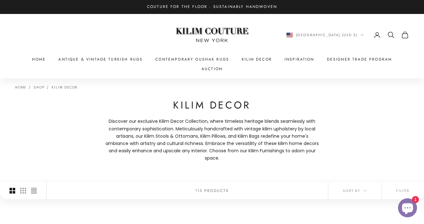  What do you see at coordinates (65, 87) in the screenshot?
I see `a: Kilim Decor` at bounding box center [65, 87].